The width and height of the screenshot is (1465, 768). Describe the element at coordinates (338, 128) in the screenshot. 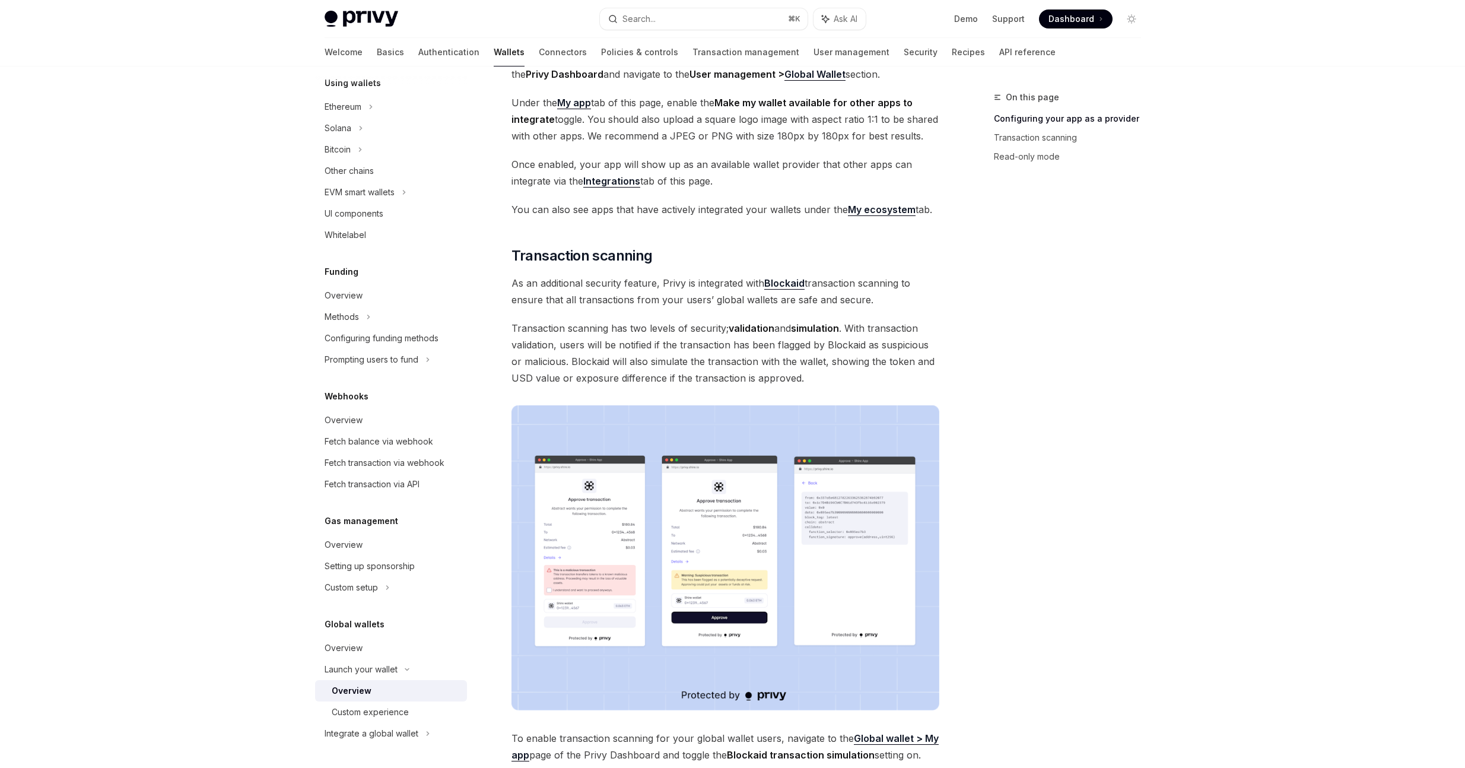

I see `div: Solana` at that location.